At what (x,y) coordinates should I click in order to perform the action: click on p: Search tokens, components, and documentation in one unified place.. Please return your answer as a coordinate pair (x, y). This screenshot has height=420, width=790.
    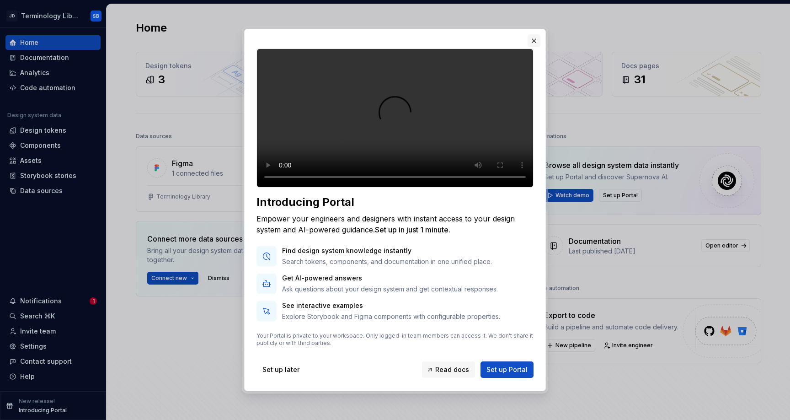
    Looking at the image, I should click on (387, 262).